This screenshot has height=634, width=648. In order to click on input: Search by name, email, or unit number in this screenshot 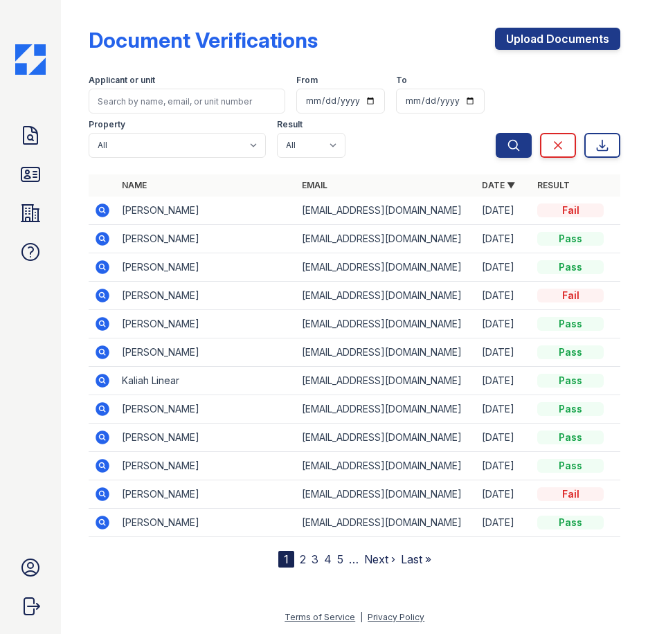, I will do `click(187, 101)`.